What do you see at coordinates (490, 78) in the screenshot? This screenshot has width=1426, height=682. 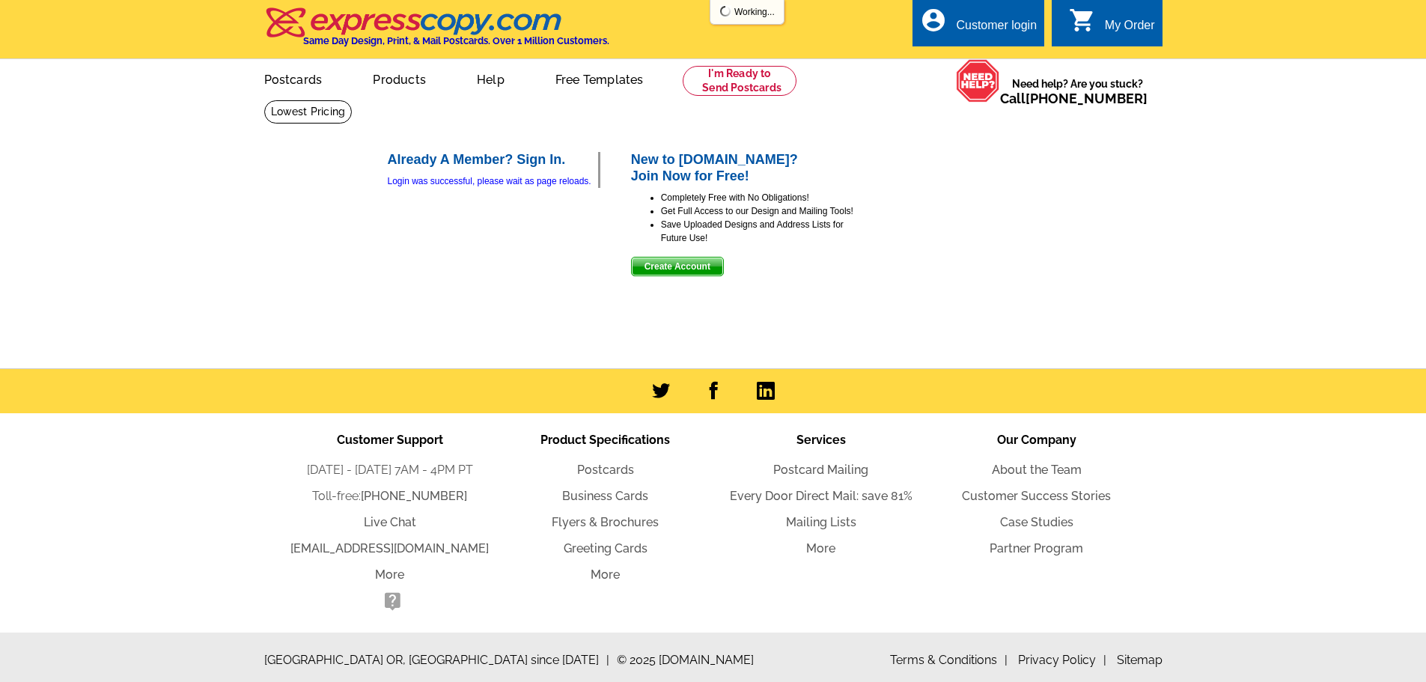 I see `a: Help` at bounding box center [490, 78].